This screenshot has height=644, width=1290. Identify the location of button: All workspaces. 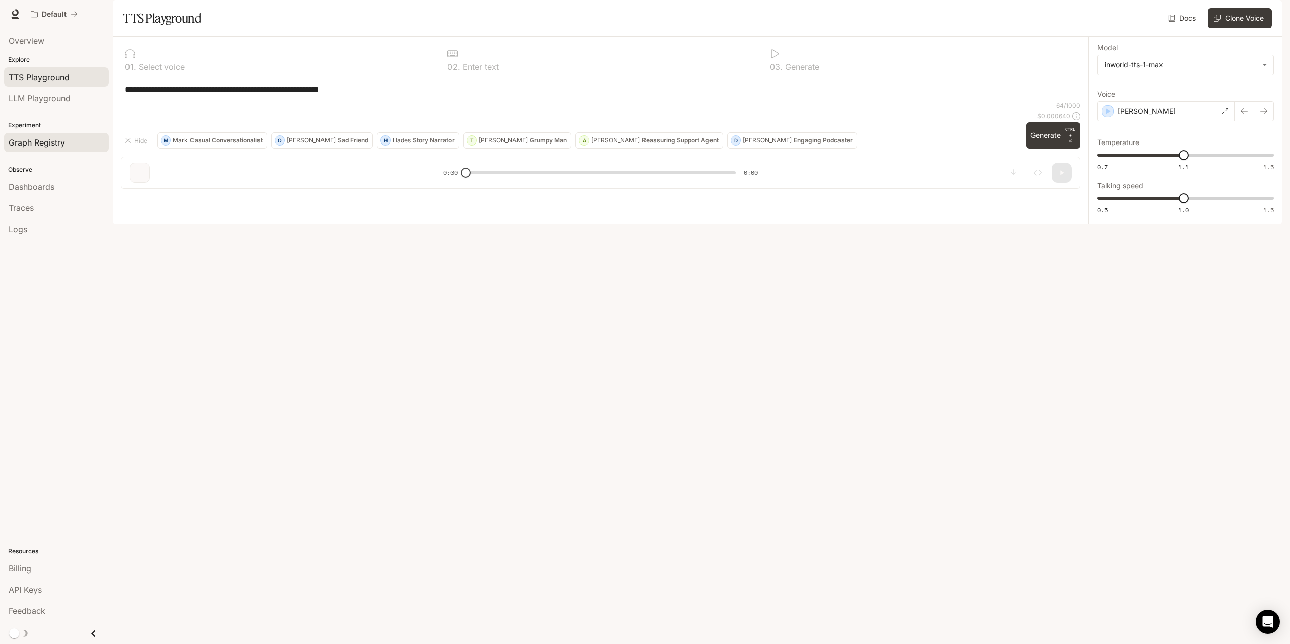
(54, 14).